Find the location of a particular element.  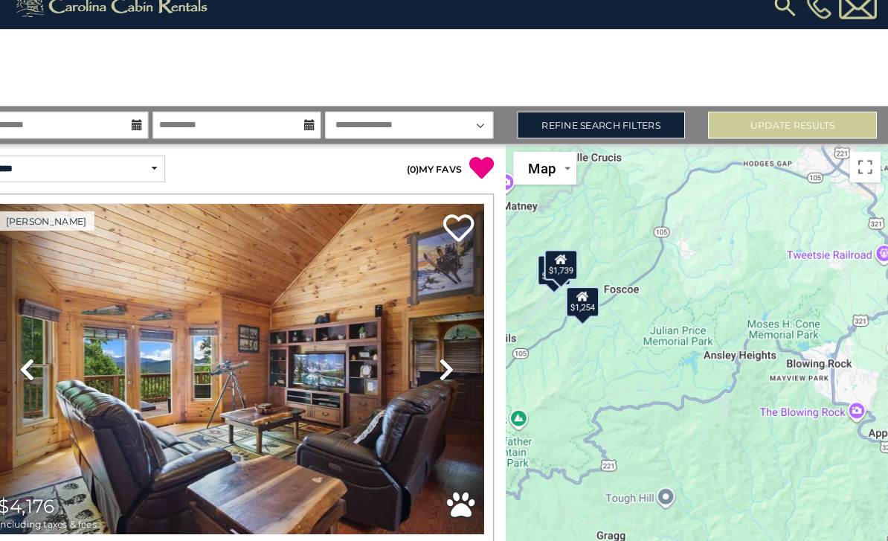

button: Change map style is located at coordinates (556, 170).